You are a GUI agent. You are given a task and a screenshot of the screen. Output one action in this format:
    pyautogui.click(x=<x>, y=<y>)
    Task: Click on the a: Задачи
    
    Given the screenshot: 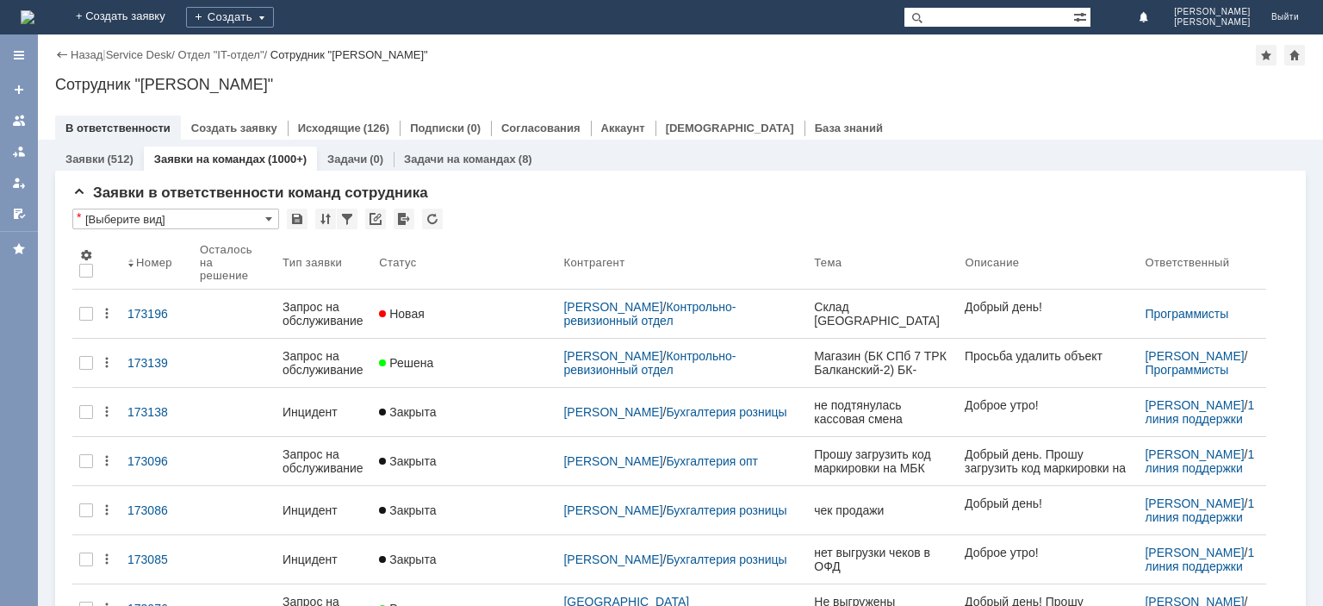 What is the action you would take?
    pyautogui.click(x=347, y=159)
    